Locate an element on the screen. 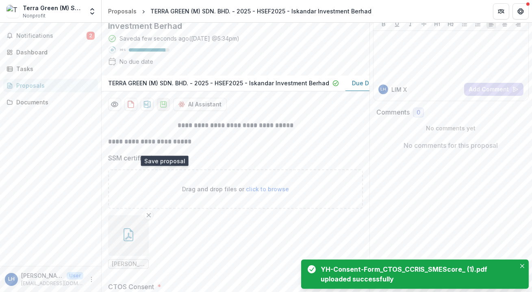  button: Notifications2 is located at coordinates (50, 36).